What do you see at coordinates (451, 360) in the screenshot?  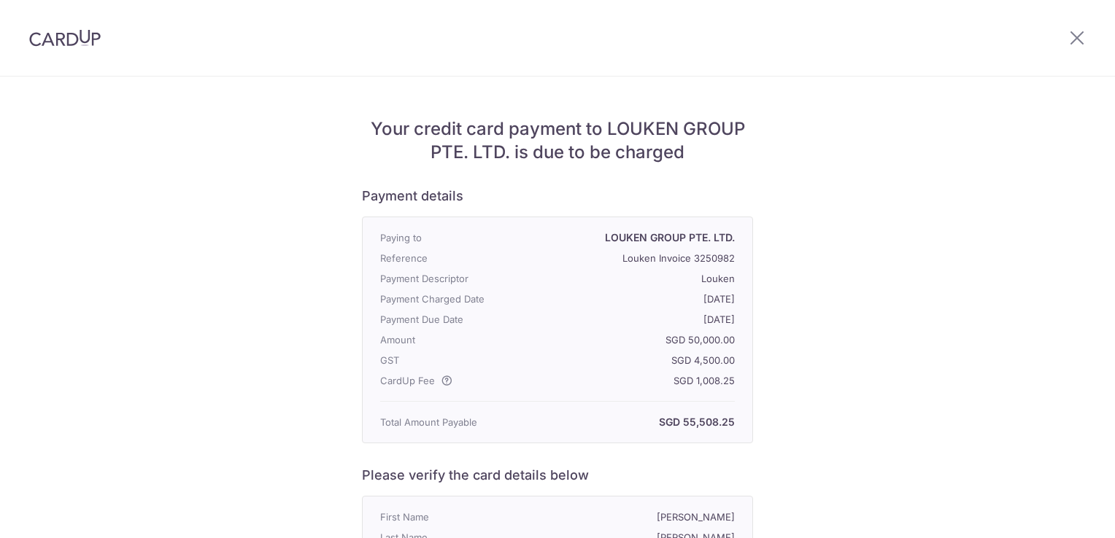 I see `p: GST` at bounding box center [451, 360].